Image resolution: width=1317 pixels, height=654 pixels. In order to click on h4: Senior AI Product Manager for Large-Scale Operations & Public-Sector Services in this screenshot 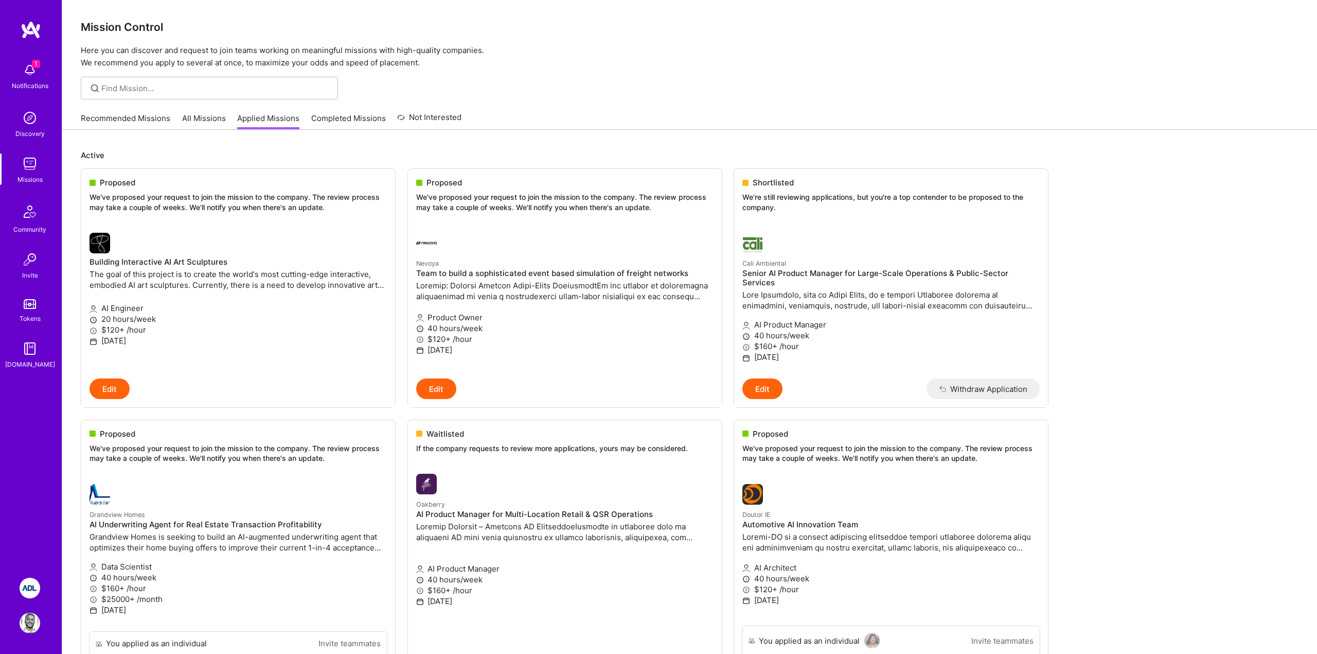, I will do `click(891, 278)`.